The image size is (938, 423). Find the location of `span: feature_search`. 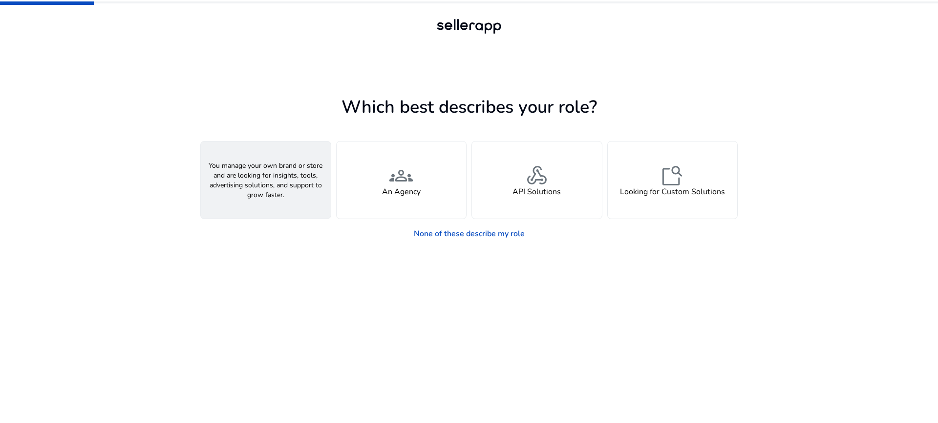

span: feature_search is located at coordinates (672, 176).